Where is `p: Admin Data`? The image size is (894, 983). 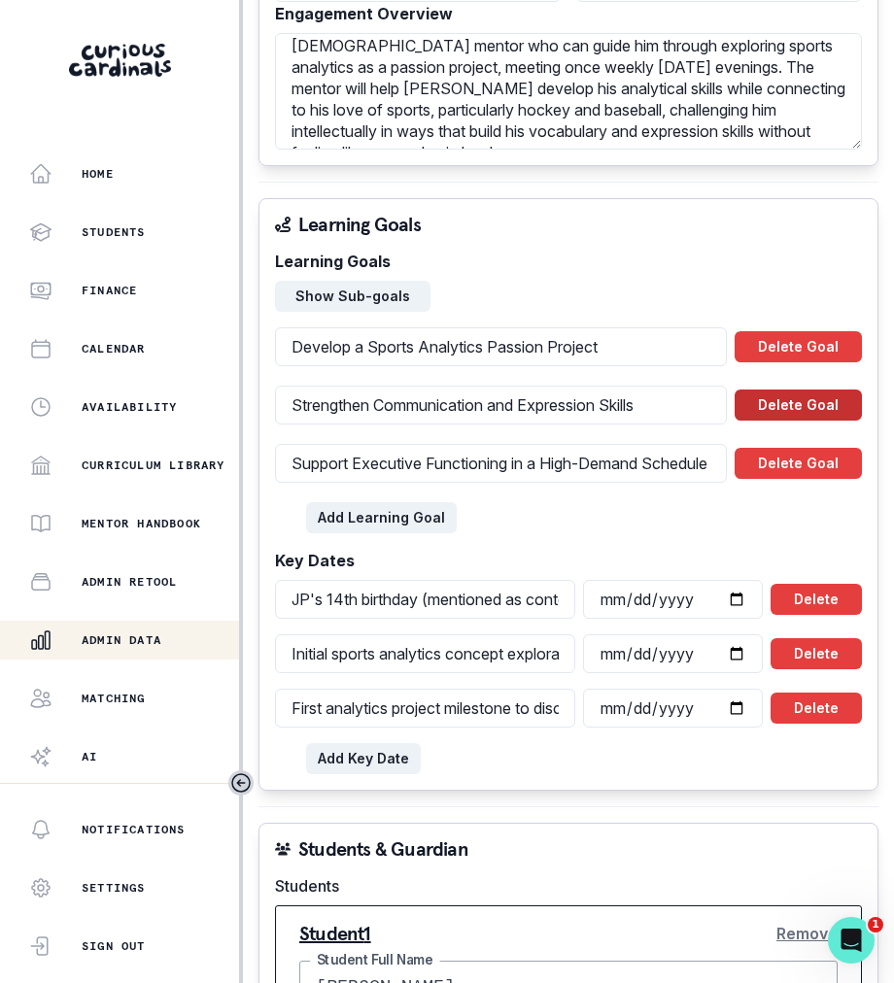
p: Admin Data is located at coordinates (121, 640).